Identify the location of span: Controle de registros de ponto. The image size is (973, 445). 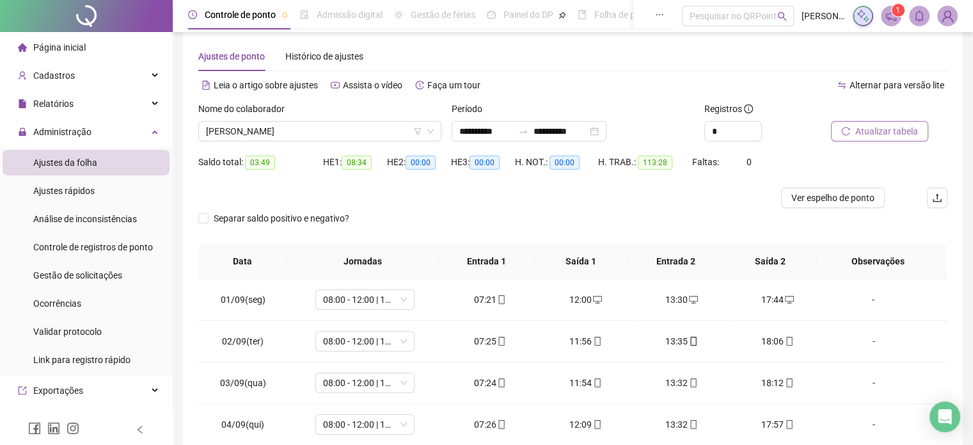
(93, 247).